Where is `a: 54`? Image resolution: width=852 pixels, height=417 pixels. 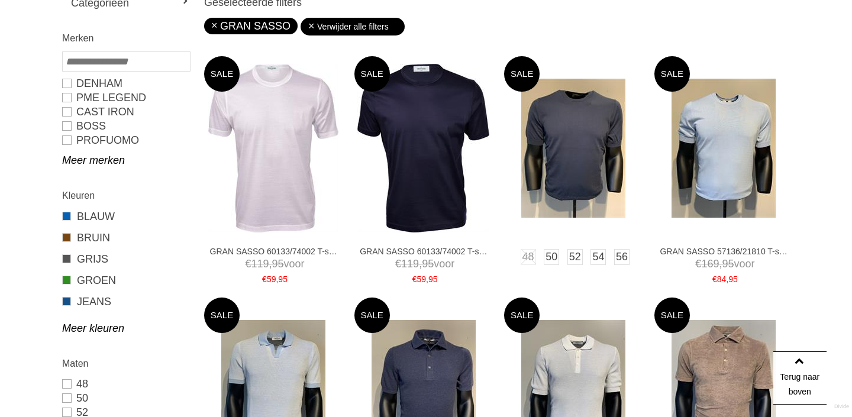 a: 54 is located at coordinates (598, 257).